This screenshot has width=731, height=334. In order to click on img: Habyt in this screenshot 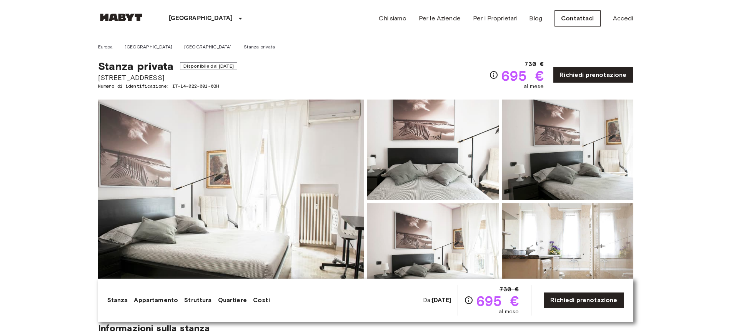, I will do `click(121, 17)`.